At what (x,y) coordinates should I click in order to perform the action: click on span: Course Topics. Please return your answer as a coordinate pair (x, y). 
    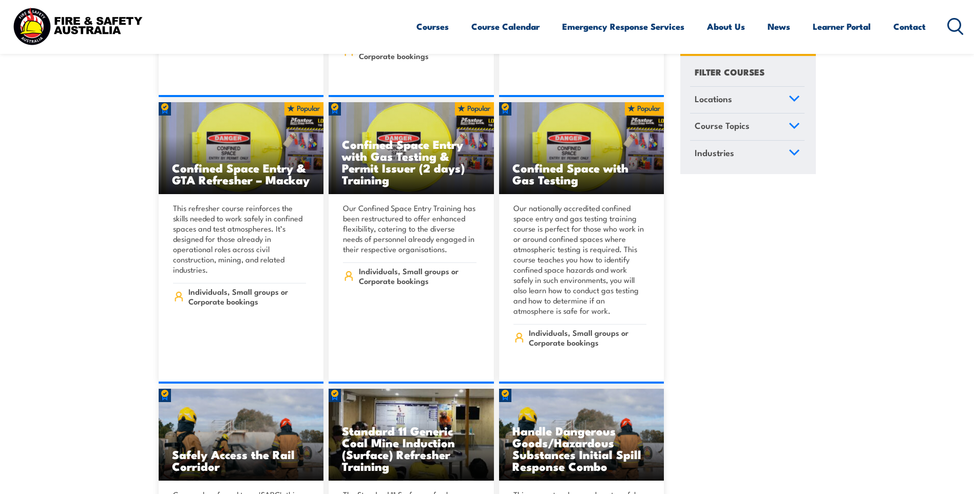
    Looking at the image, I should click on (722, 126).